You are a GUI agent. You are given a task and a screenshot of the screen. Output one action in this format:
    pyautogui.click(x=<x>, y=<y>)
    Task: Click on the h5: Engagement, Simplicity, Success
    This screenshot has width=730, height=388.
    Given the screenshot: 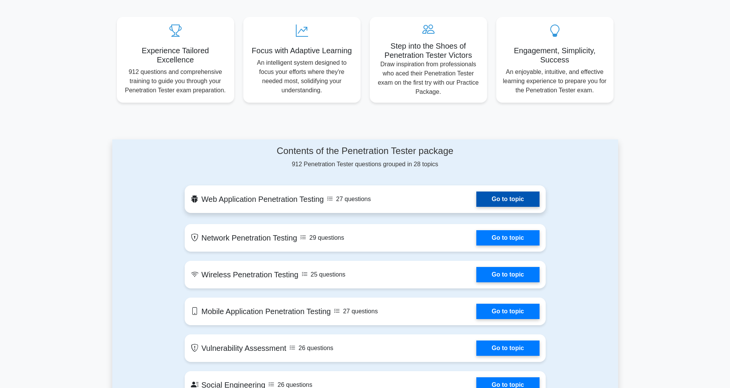 What is the action you would take?
    pyautogui.click(x=555, y=55)
    